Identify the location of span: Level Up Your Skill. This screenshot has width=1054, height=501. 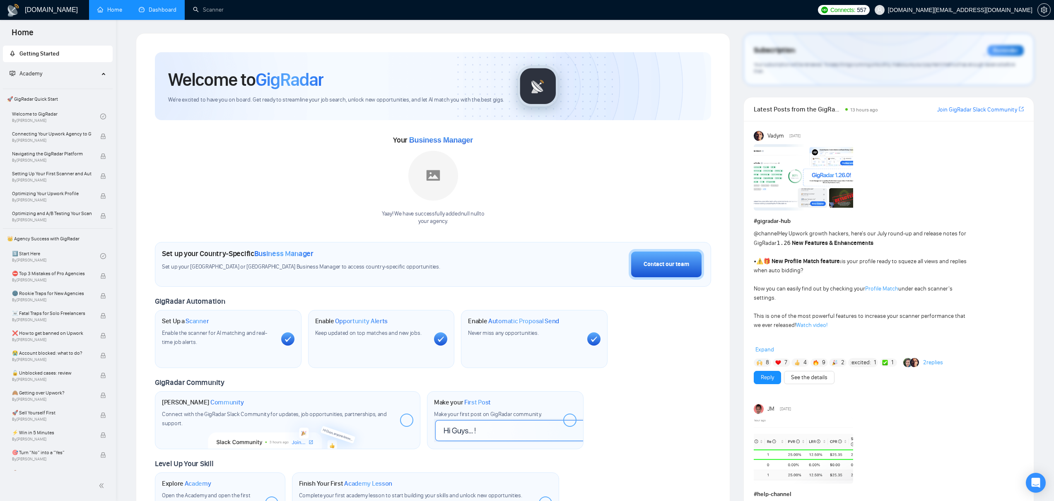
(184, 464).